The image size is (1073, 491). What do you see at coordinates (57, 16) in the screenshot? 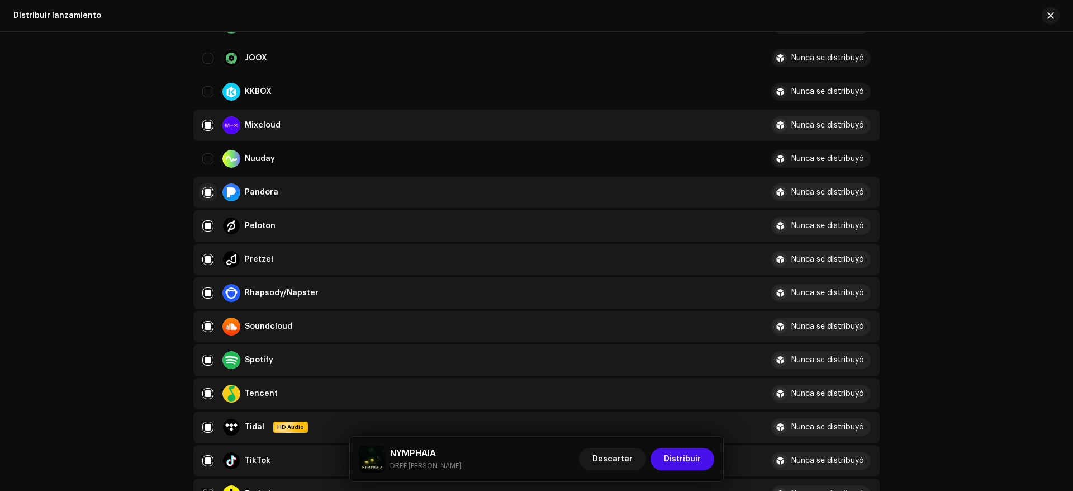
I see `div: Distribuir lanzamiento` at bounding box center [57, 16].